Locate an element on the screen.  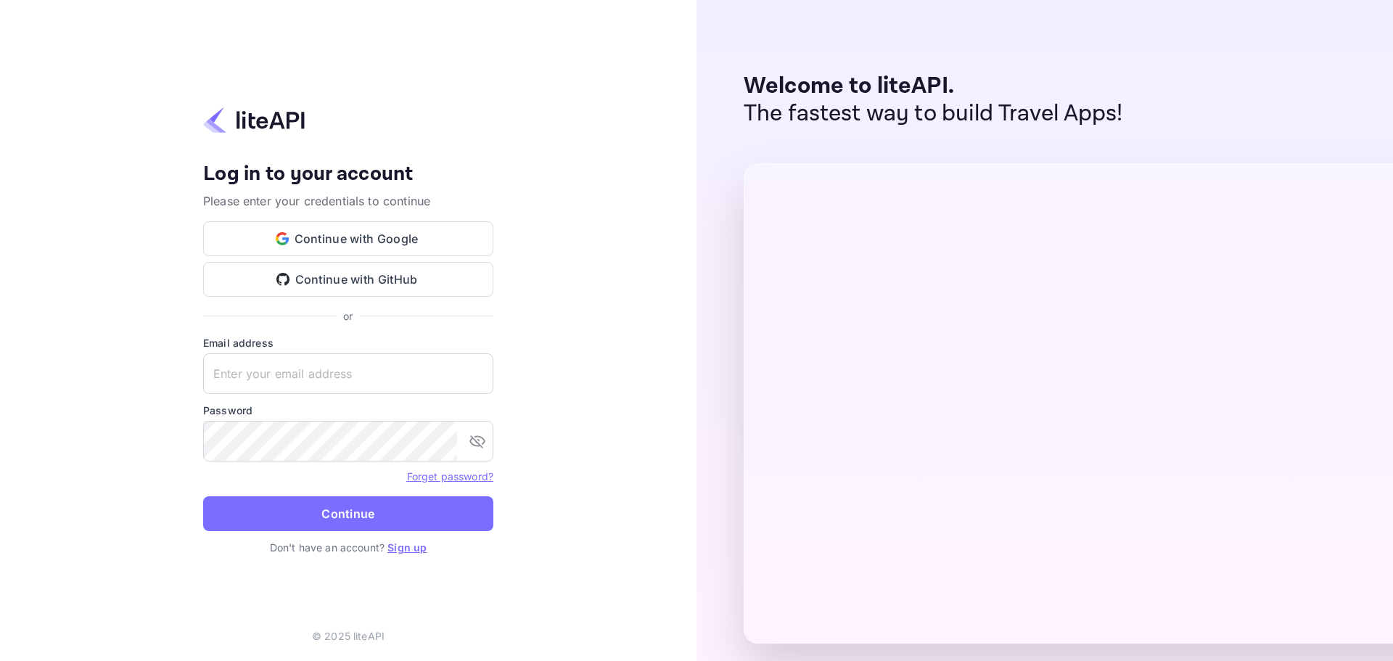
p: Please enter your credentials to continue is located at coordinates (348, 201).